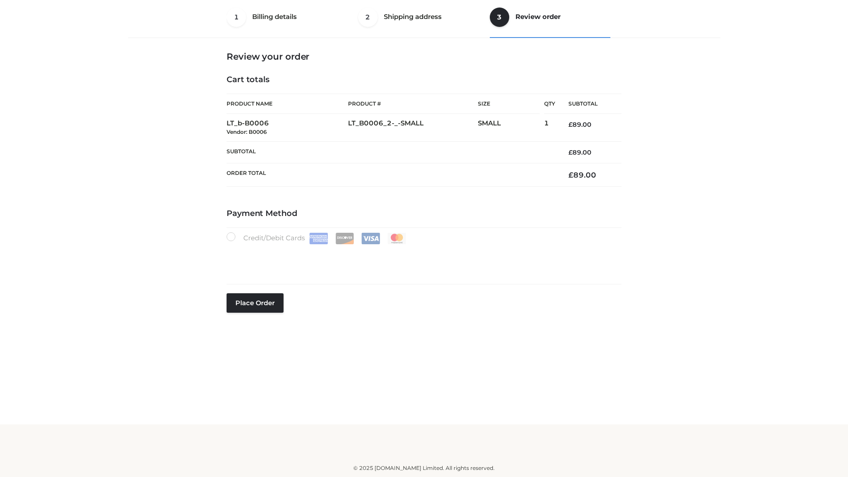 The height and width of the screenshot is (477, 848). What do you see at coordinates (344, 238) in the screenshot?
I see `img: Discover` at bounding box center [344, 238].